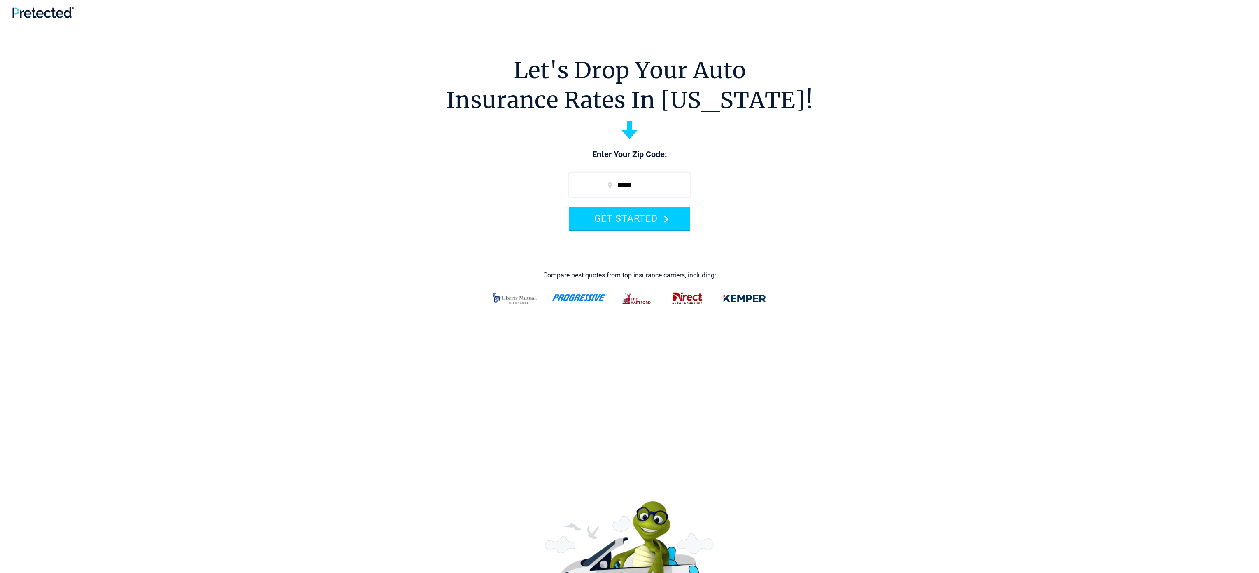  Describe the element at coordinates (637, 298) in the screenshot. I see `img: thehartford` at that location.